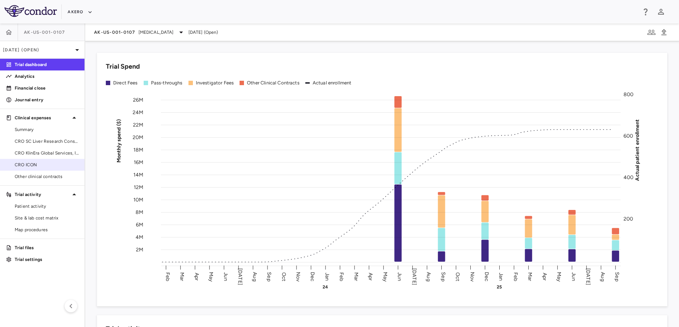  Describe the element at coordinates (138, 175) in the screenshot. I see `tspan: 14M` at that location.